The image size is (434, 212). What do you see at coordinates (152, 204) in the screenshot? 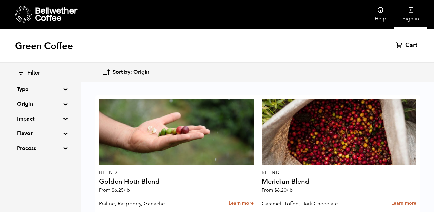
I see `p: Praline, Raspberry, Ganache` at bounding box center [152, 204].